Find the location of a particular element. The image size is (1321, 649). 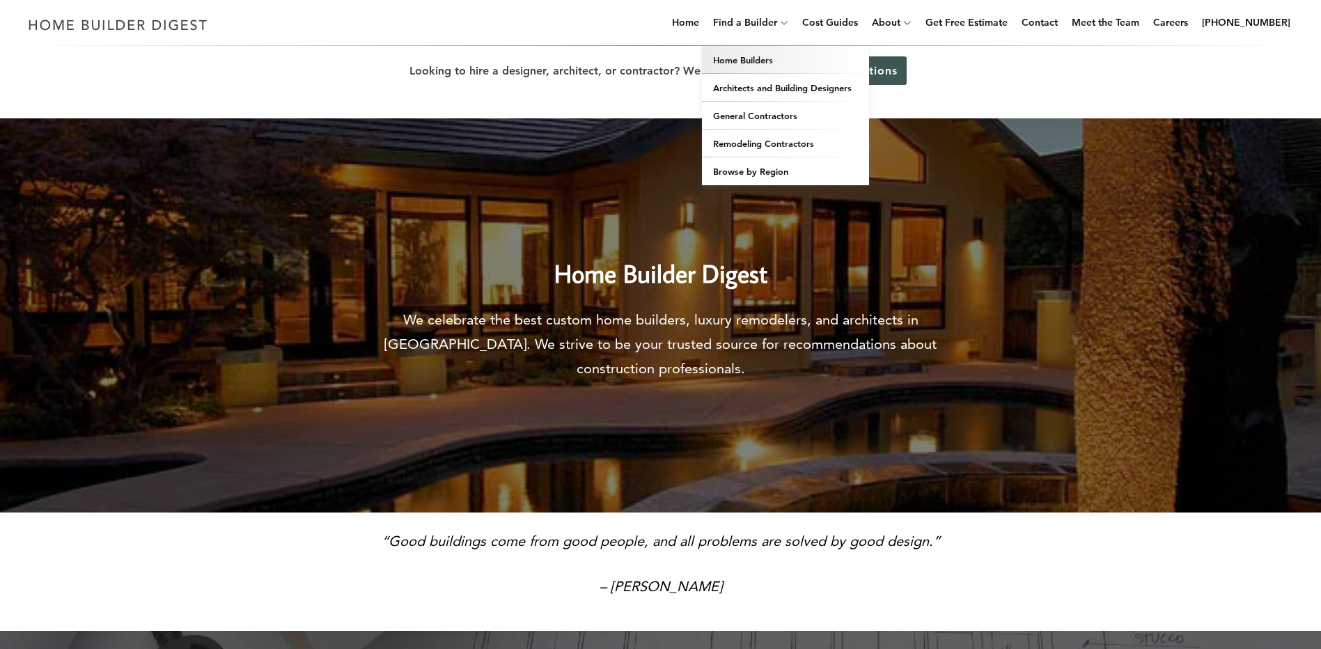

a: Remodeling Contractors is located at coordinates (786, 143).